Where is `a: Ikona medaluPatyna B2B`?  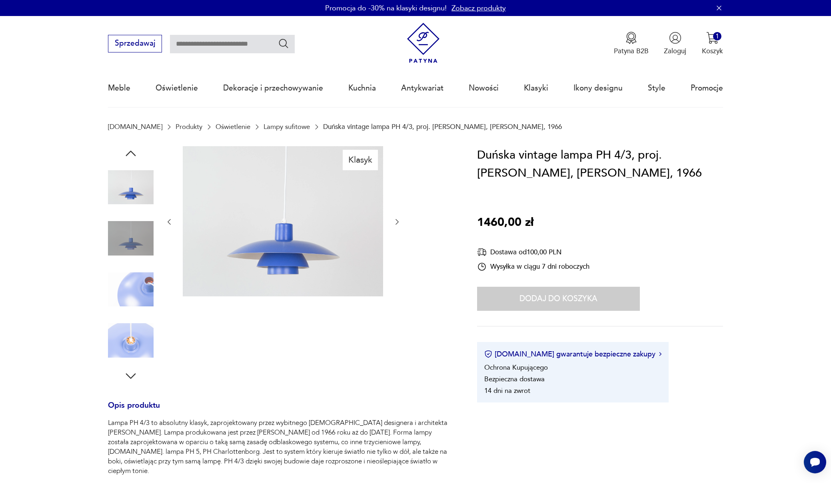
a: Ikona medaluPatyna B2B is located at coordinates (631, 44).